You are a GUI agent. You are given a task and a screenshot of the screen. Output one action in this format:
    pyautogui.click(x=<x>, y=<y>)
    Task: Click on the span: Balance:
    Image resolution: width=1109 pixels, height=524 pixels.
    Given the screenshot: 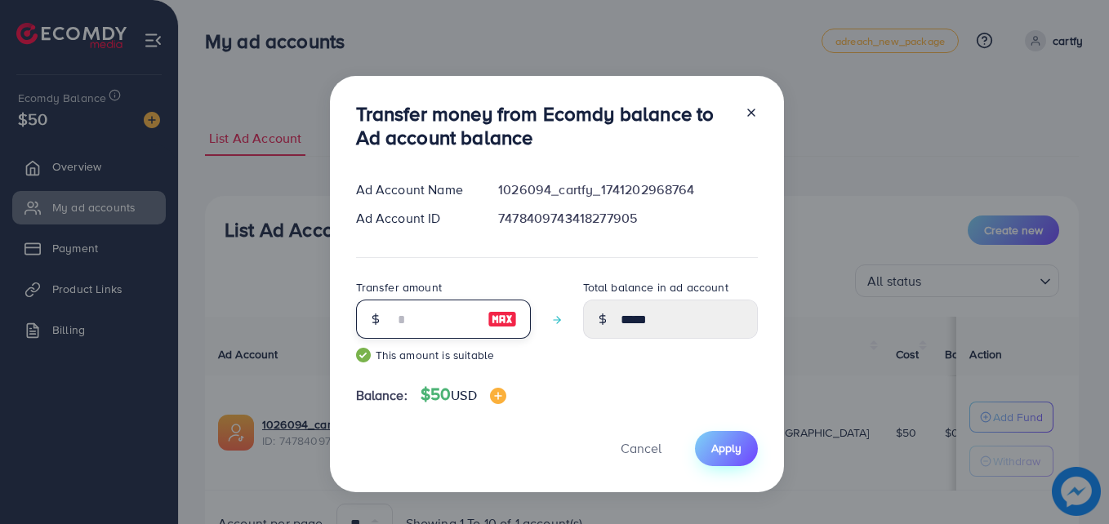 What is the action you would take?
    pyautogui.click(x=381, y=395)
    